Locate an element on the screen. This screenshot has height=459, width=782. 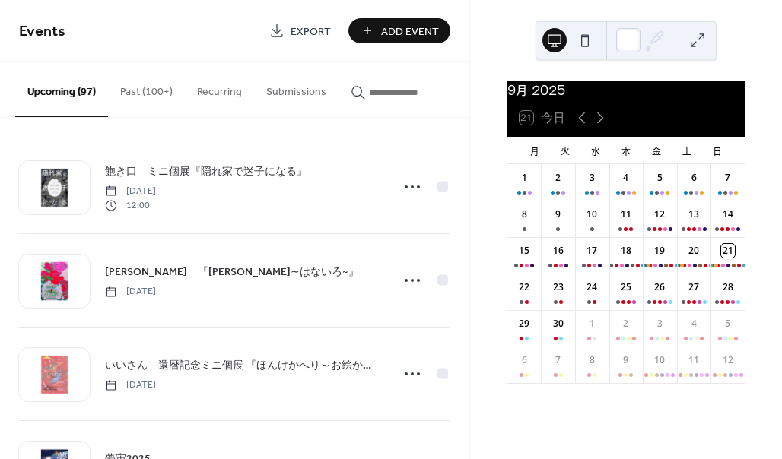
a: Add Event is located at coordinates (399, 30).